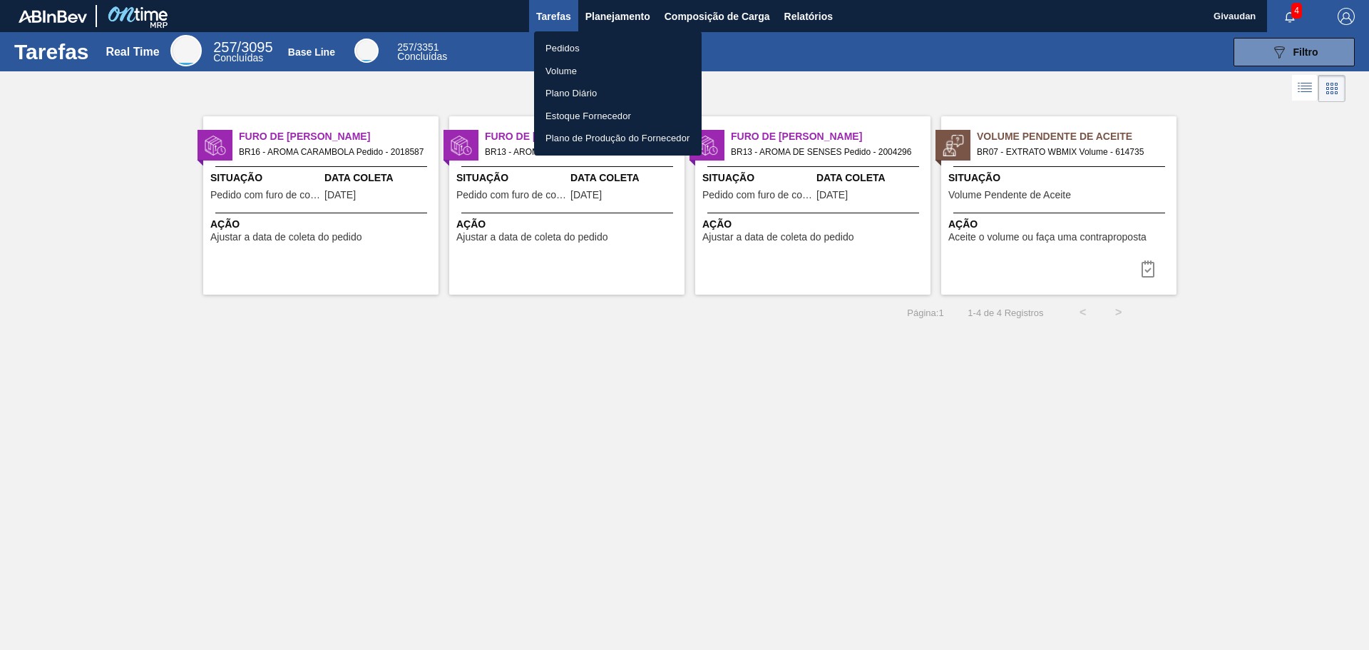  I want to click on a: Plano Diário, so click(617, 93).